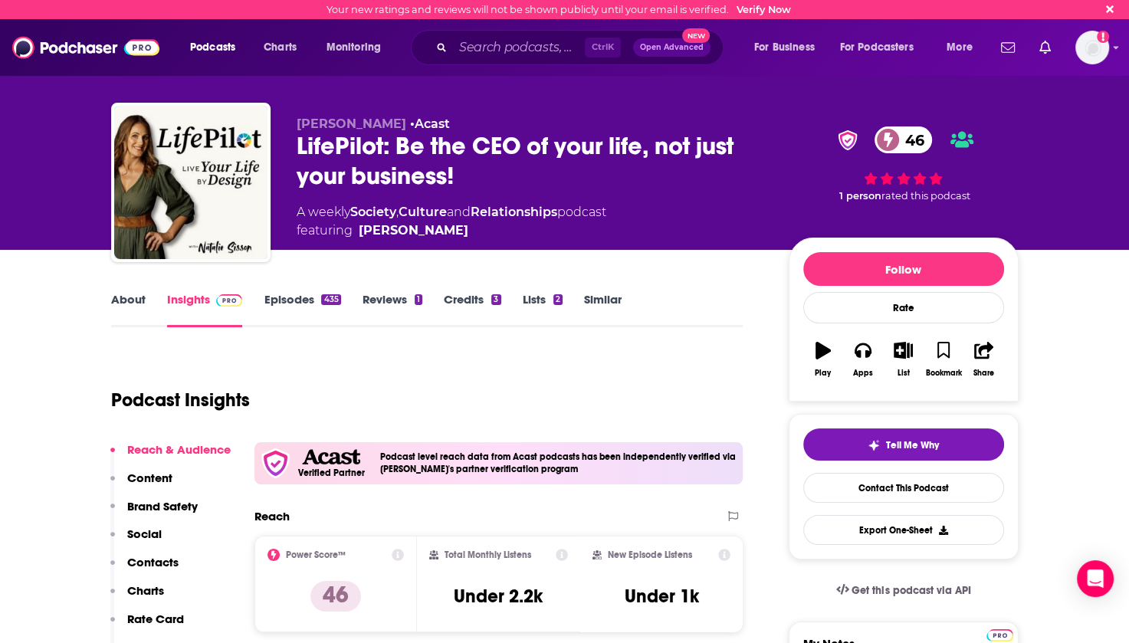 This screenshot has height=643, width=1129. What do you see at coordinates (943, 359) in the screenshot?
I see `button: Bookmark` at bounding box center [943, 359].